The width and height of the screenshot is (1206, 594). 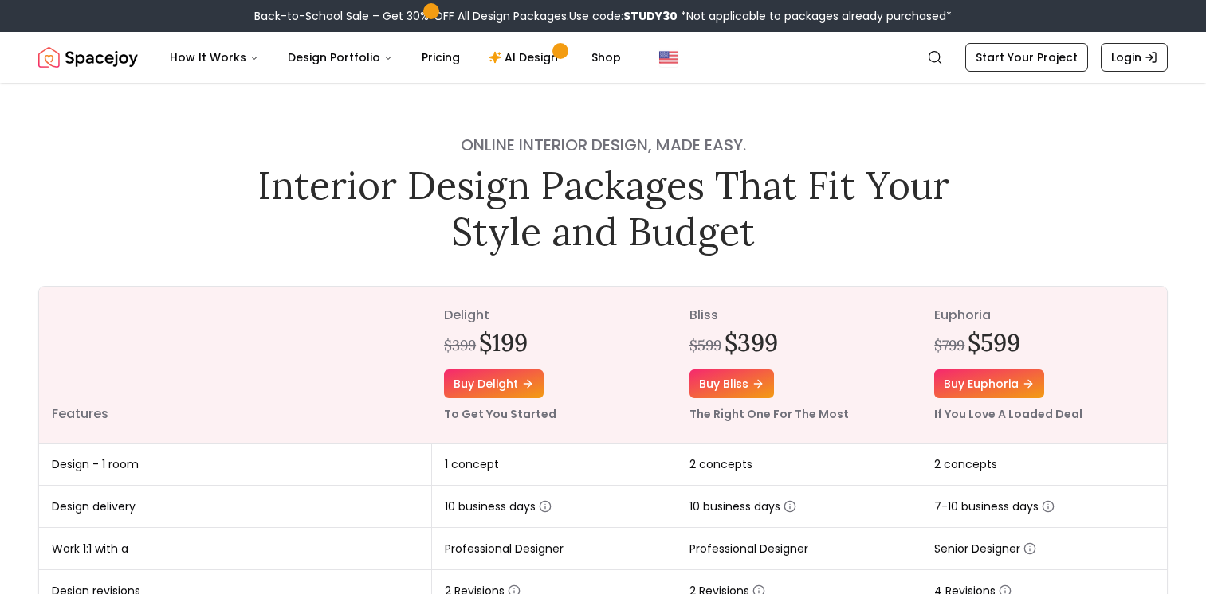 I want to click on button: How It Works, so click(x=214, y=57).